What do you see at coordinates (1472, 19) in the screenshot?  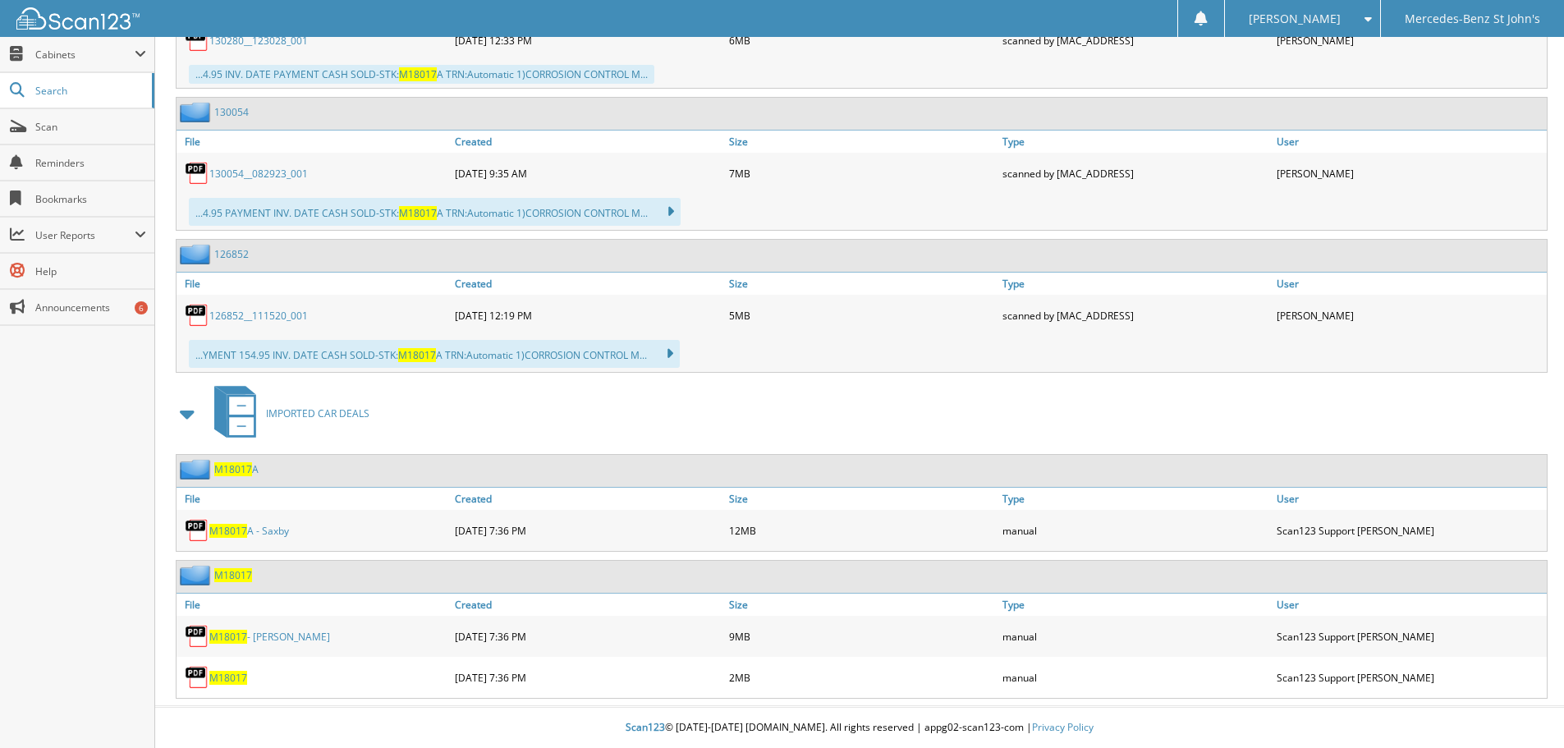 I see `span: Mercedes-Benz St John's` at bounding box center [1472, 19].